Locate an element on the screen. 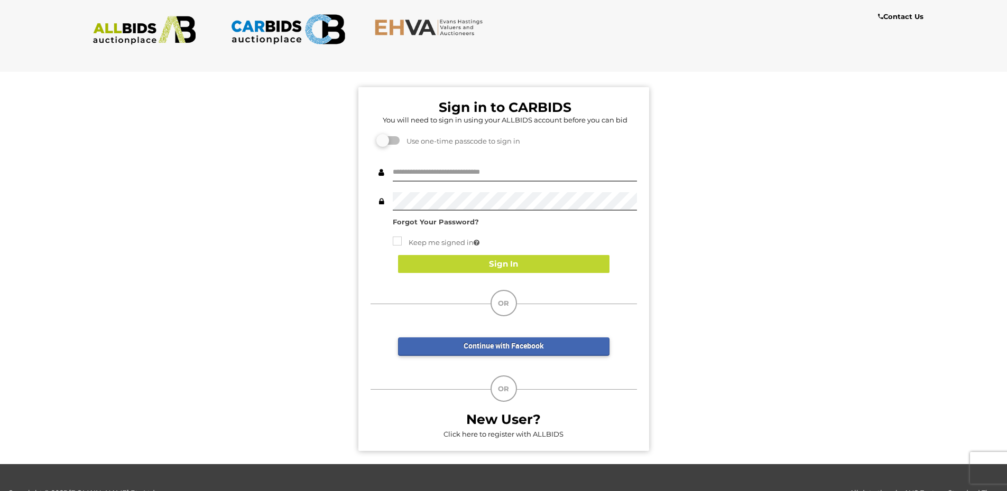 This screenshot has height=491, width=1007. b: Contact Us is located at coordinates (900, 16).